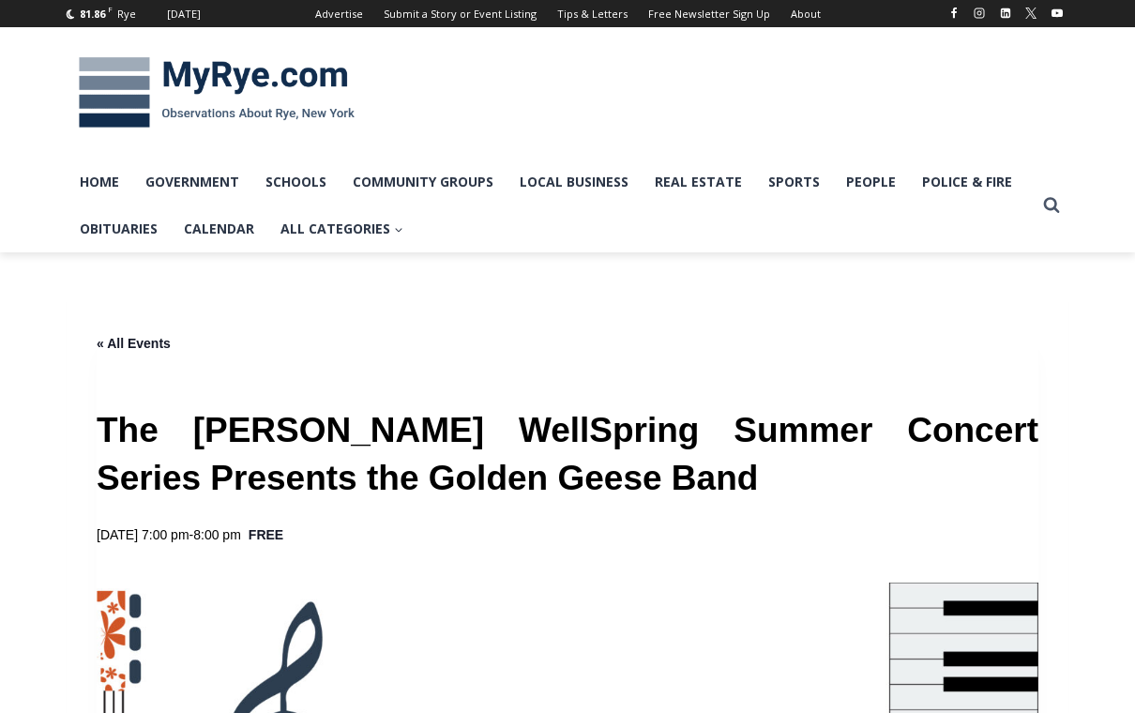  Describe the element at coordinates (1052, 205) in the screenshot. I see `button: View Search Form` at that location.